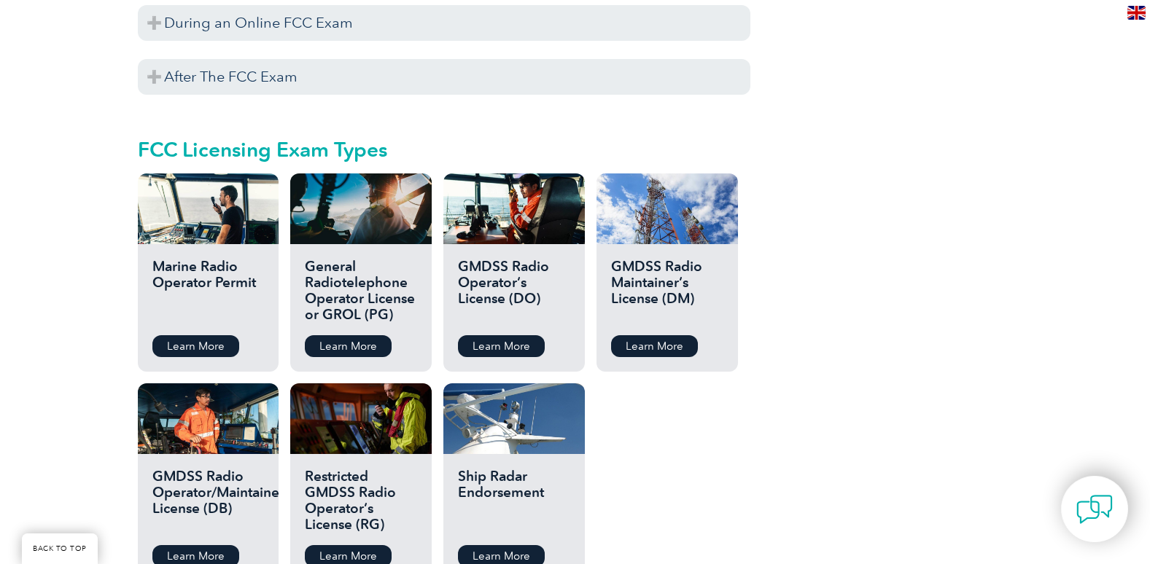 The height and width of the screenshot is (564, 1150). What do you see at coordinates (444, 149) in the screenshot?
I see `h2: FCC Licensing Exam Types` at bounding box center [444, 149].